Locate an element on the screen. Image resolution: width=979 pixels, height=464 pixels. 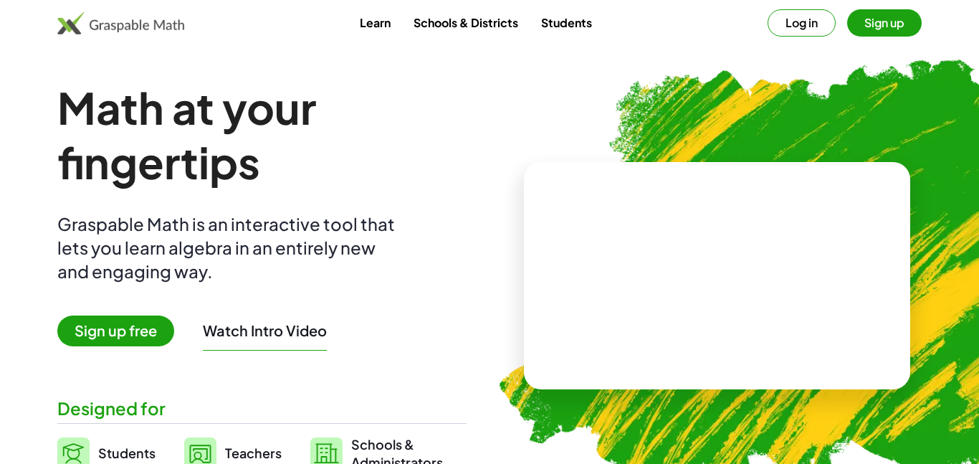
button: Sign up is located at coordinates (884, 23).